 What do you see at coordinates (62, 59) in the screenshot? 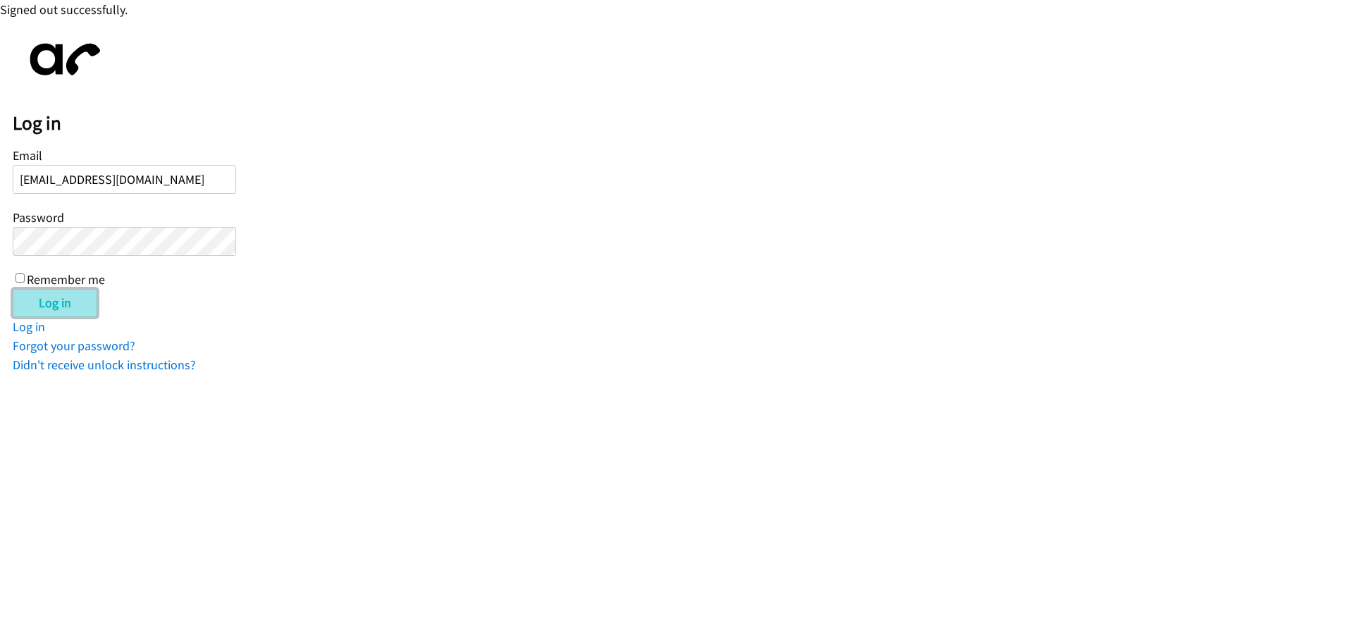
I see `img: aphone-8a226864a2ddd6a5e75d1ebefc011f4aa8f32683c2d82f3fb0802fe031f96514.svg` at bounding box center [62, 59].